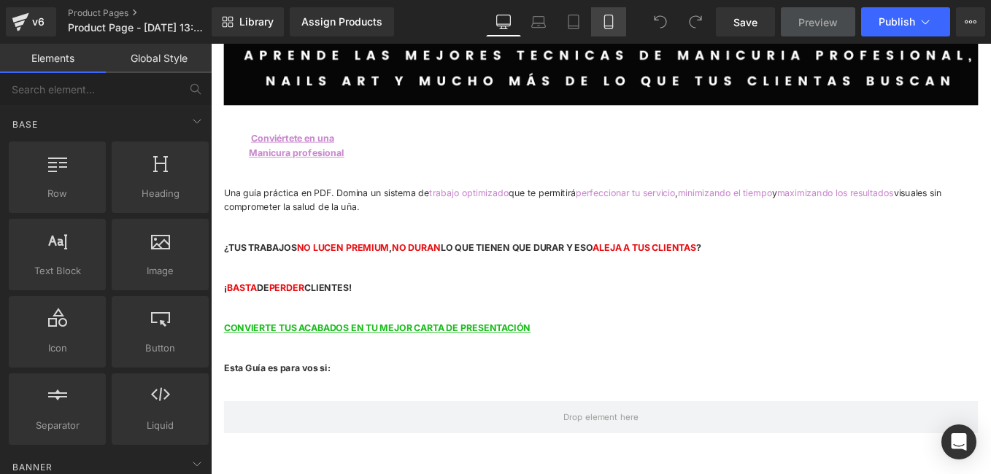  What do you see at coordinates (25, 124) in the screenshot?
I see `span: Base` at bounding box center [25, 124].